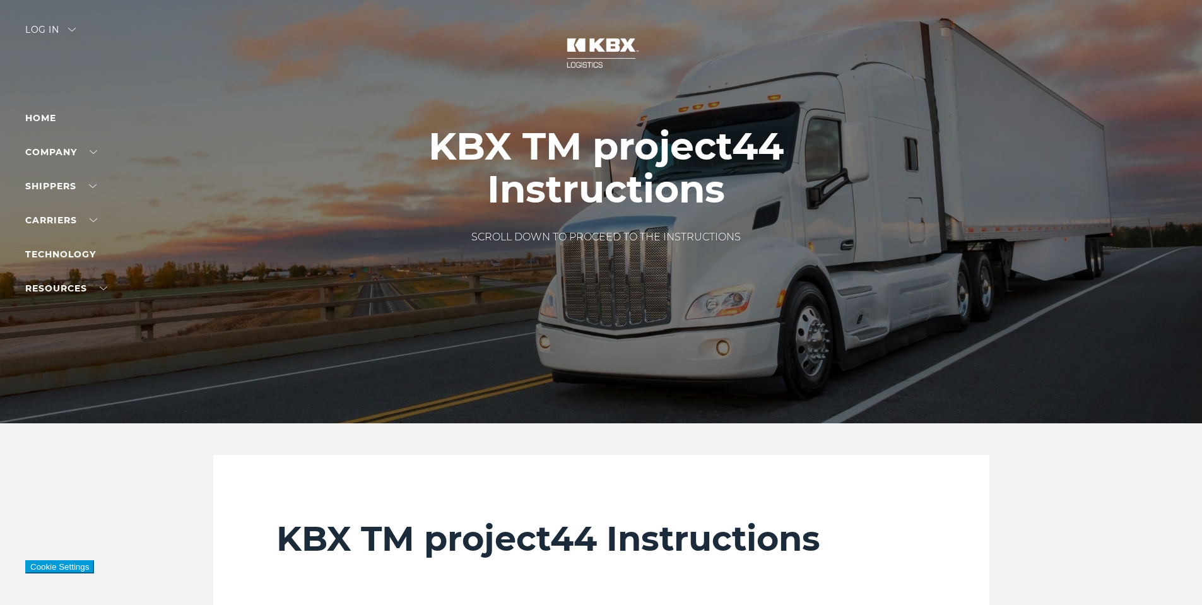  I want to click on img: arrow, so click(72, 30).